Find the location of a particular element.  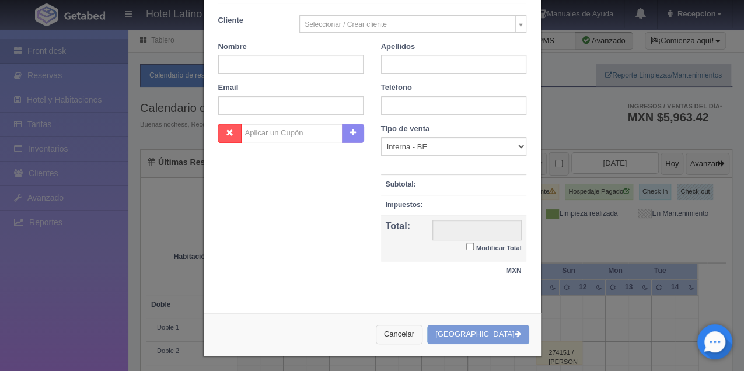

input: Aplicar un Cupón is located at coordinates (292, 133).